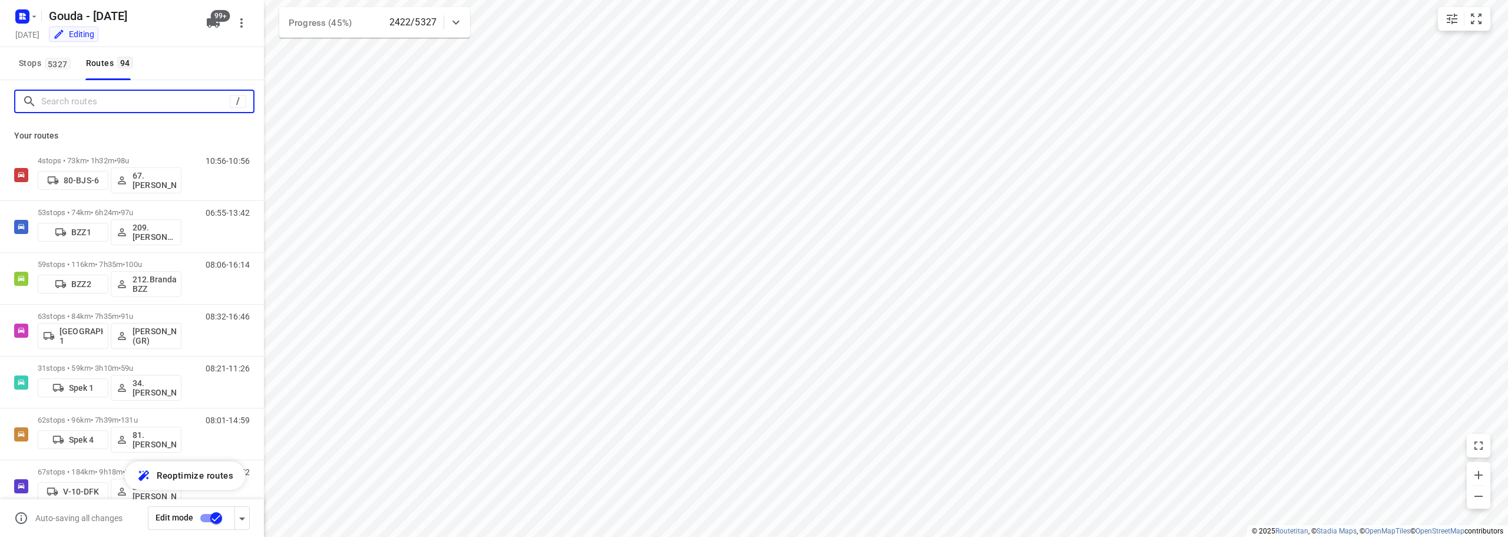  I want to click on button: Fit zoom, so click(1477, 19).